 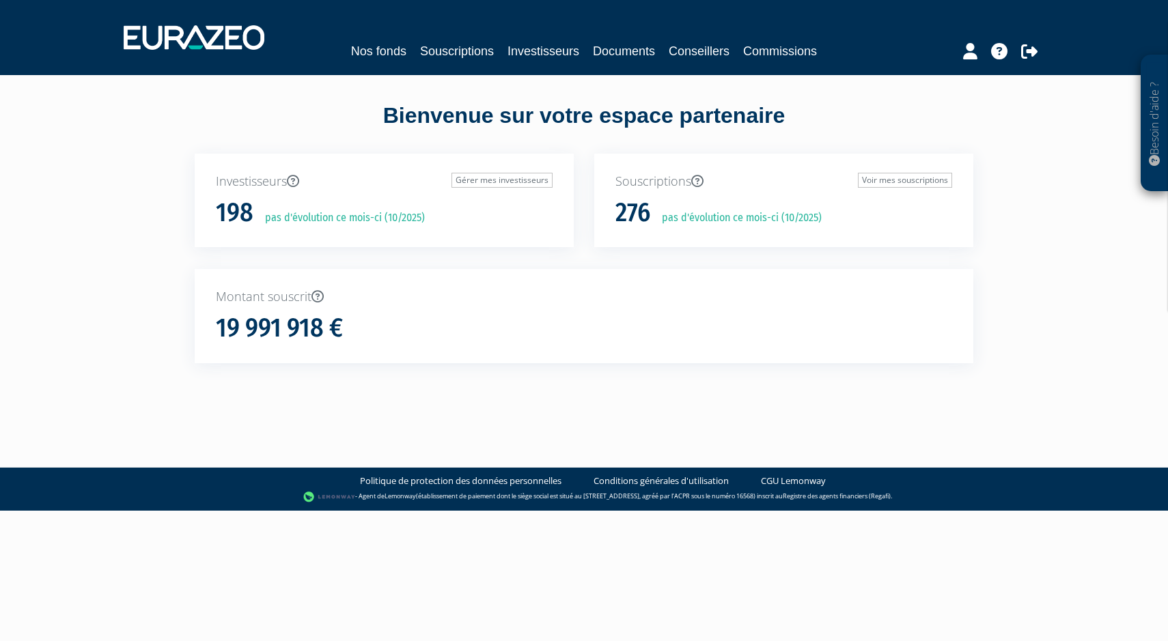 I want to click on p: Montant souscrit, so click(x=584, y=297).